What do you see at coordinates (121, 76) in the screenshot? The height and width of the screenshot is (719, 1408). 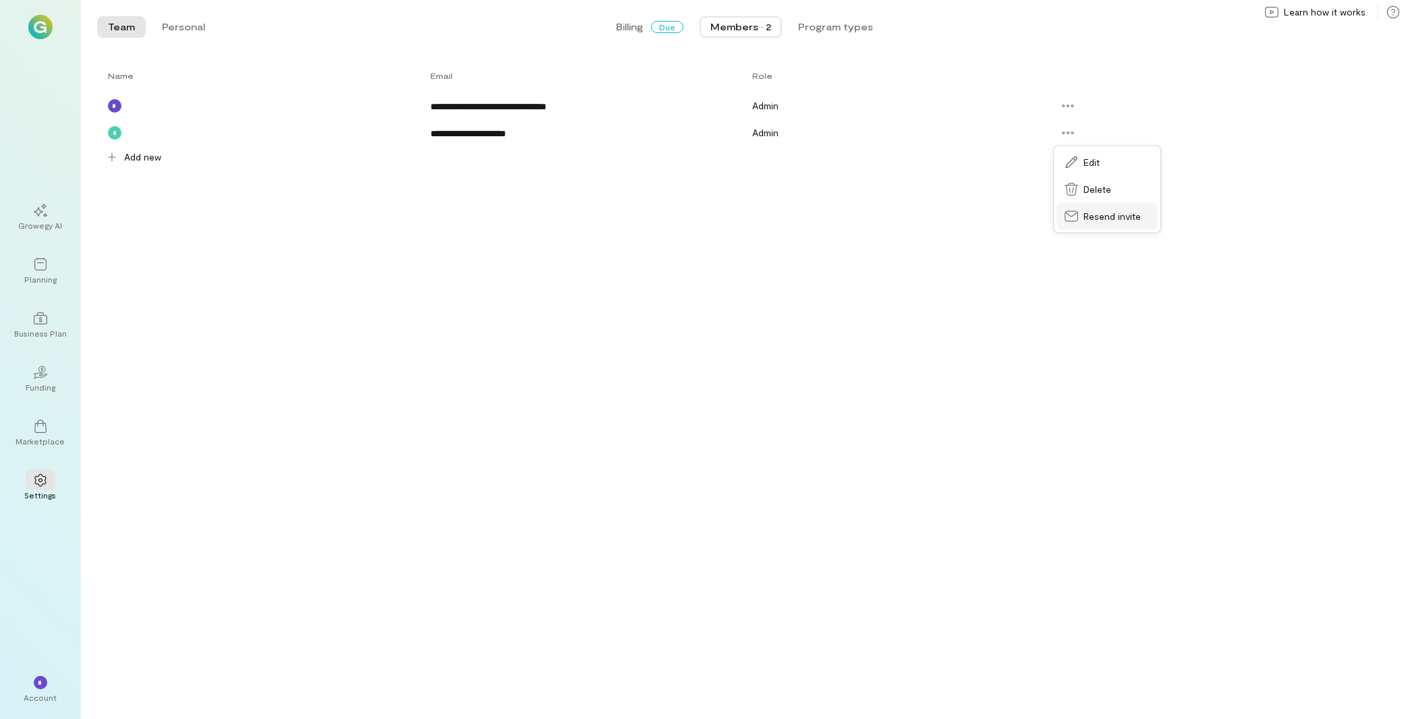 I see `span: Name` at bounding box center [121, 76].